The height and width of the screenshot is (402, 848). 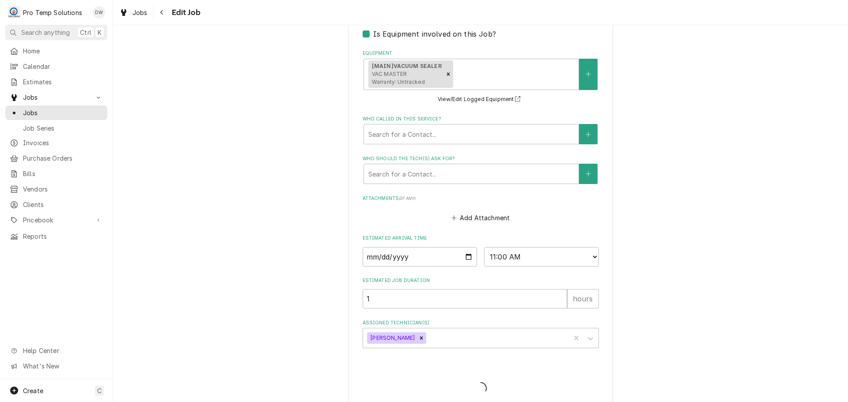 What do you see at coordinates (56, 366) in the screenshot?
I see `a: Go to What's New` at bounding box center [56, 366].